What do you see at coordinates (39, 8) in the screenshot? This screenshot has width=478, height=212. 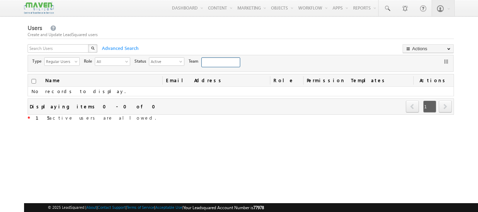 I see `img: Custom Logo` at bounding box center [39, 8].